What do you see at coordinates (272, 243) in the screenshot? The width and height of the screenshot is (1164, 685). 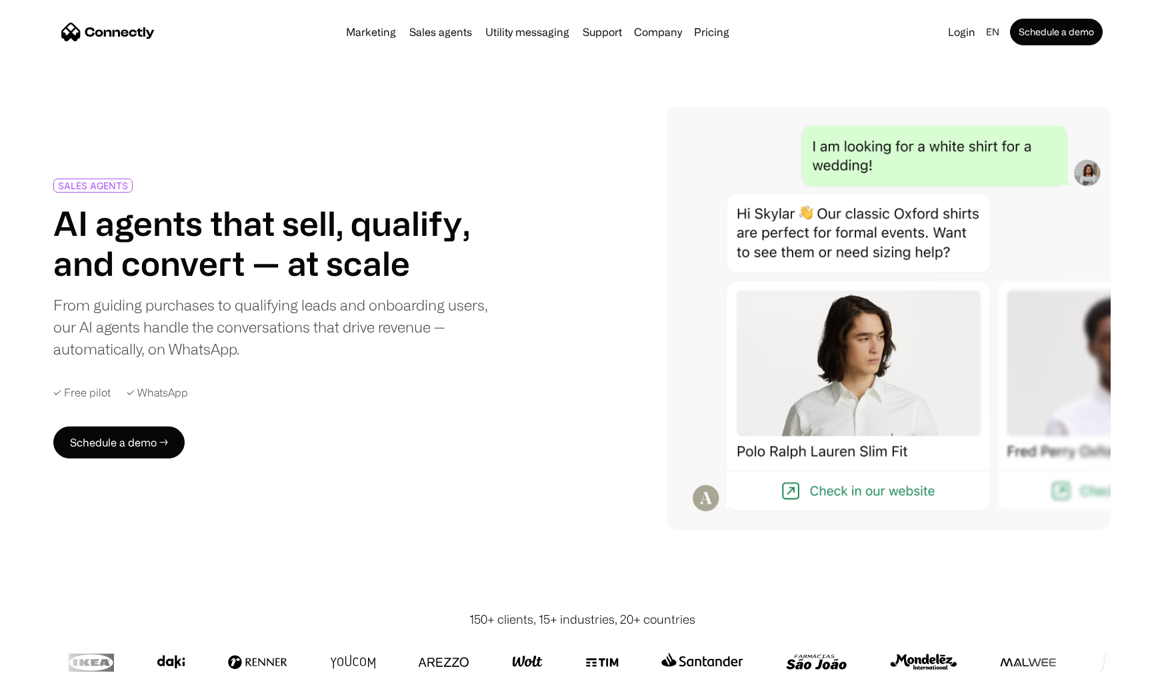 I see `h1: AI agents that sell, qualify, and convert — at scale` at bounding box center [272, 243].